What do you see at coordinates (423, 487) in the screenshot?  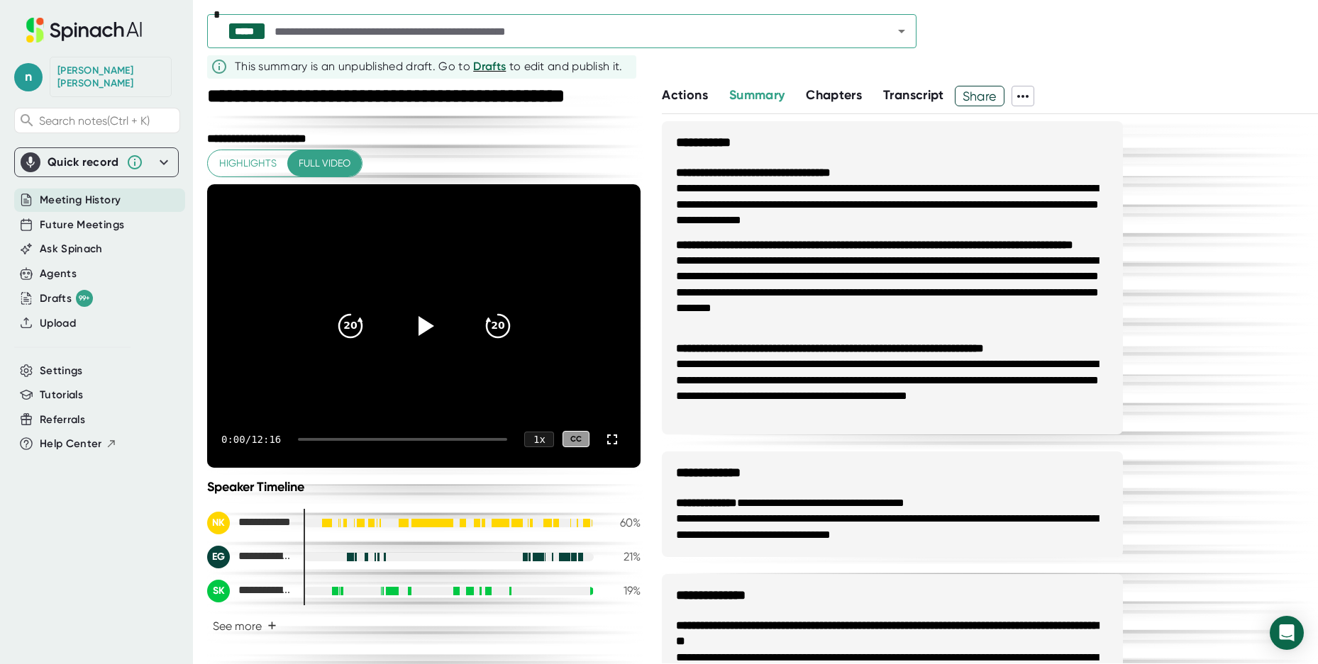 I see `div: Speaker Timeline` at bounding box center [423, 487].